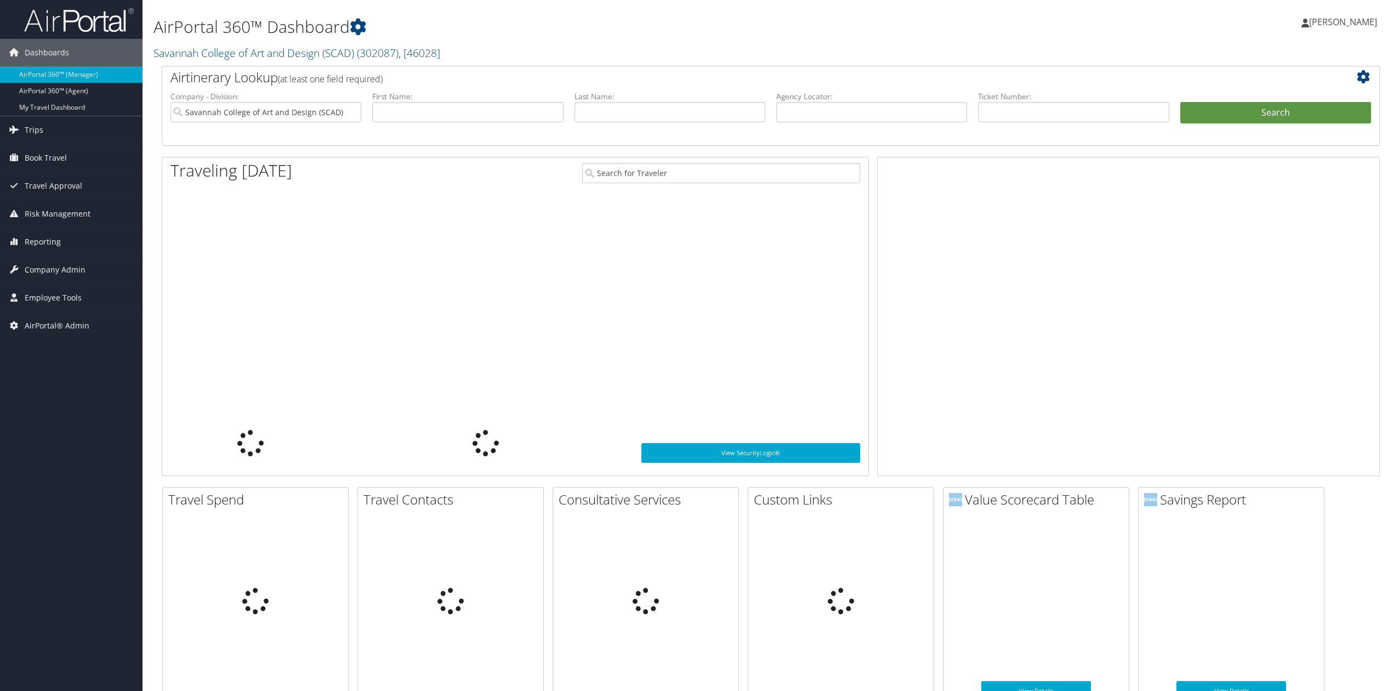 This screenshot has width=1399, height=691. I want to click on h2: Savings Report, so click(1234, 500).